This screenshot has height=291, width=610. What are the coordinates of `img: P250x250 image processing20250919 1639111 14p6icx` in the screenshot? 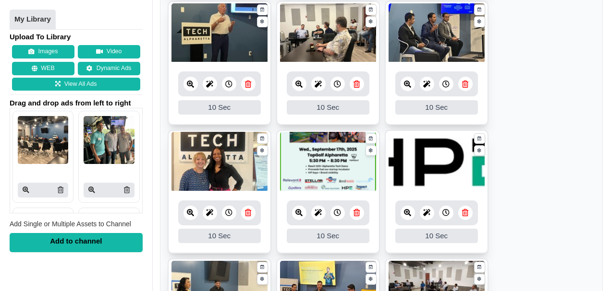 It's located at (43, 141).